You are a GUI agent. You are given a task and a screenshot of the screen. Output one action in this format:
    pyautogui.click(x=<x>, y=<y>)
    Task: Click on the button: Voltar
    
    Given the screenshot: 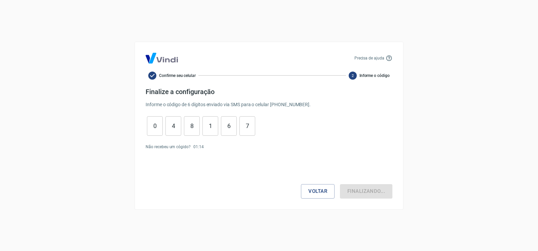 What is the action you would take?
    pyautogui.click(x=318, y=191)
    